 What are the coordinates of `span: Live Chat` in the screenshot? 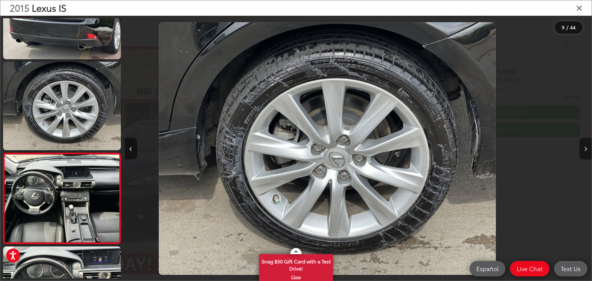 It's located at (530, 268).